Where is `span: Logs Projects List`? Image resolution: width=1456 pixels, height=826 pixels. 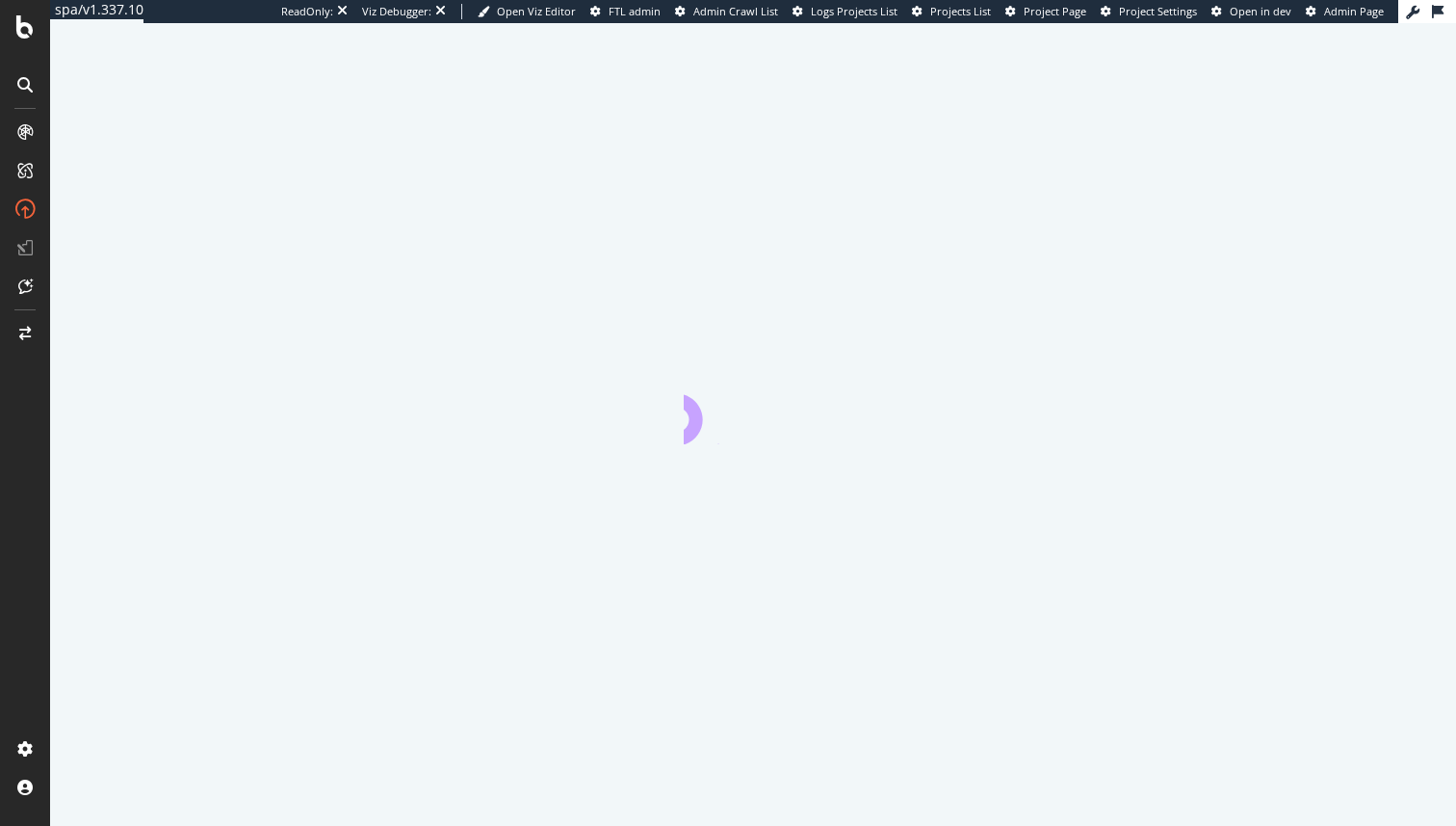
span: Logs Projects List is located at coordinates (854, 11).